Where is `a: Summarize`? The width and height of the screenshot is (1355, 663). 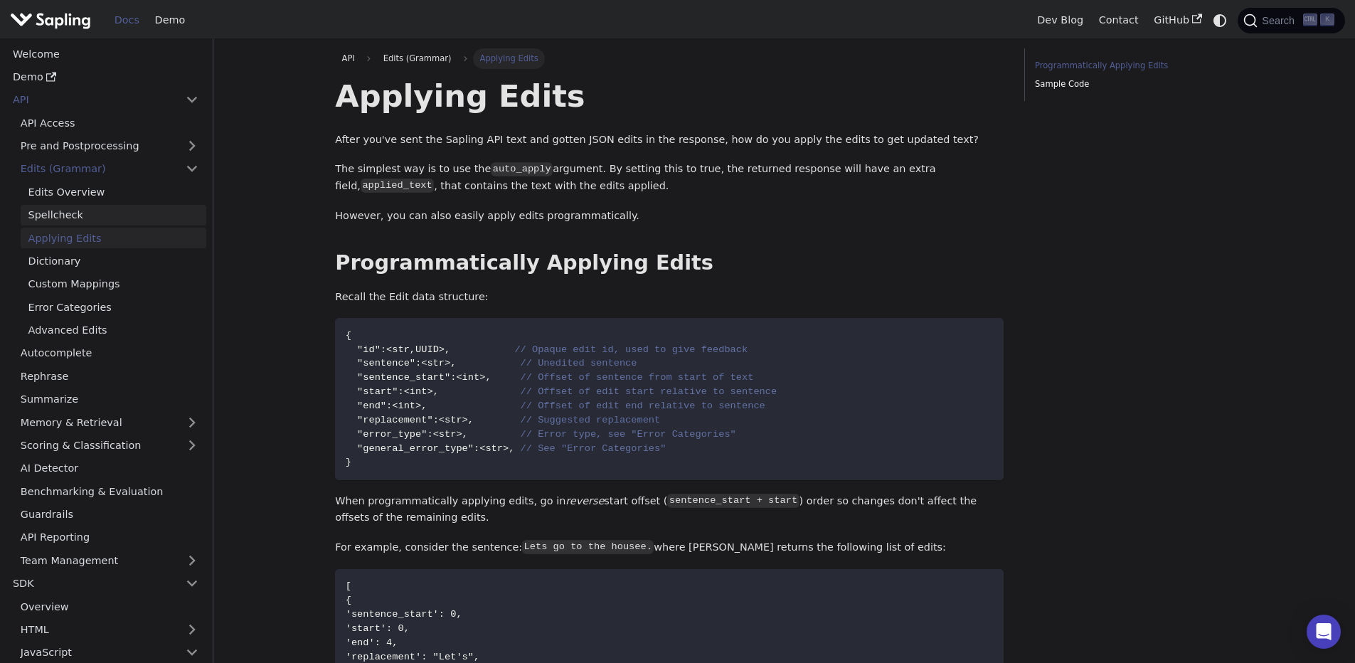
a: Summarize is located at coordinates (110, 399).